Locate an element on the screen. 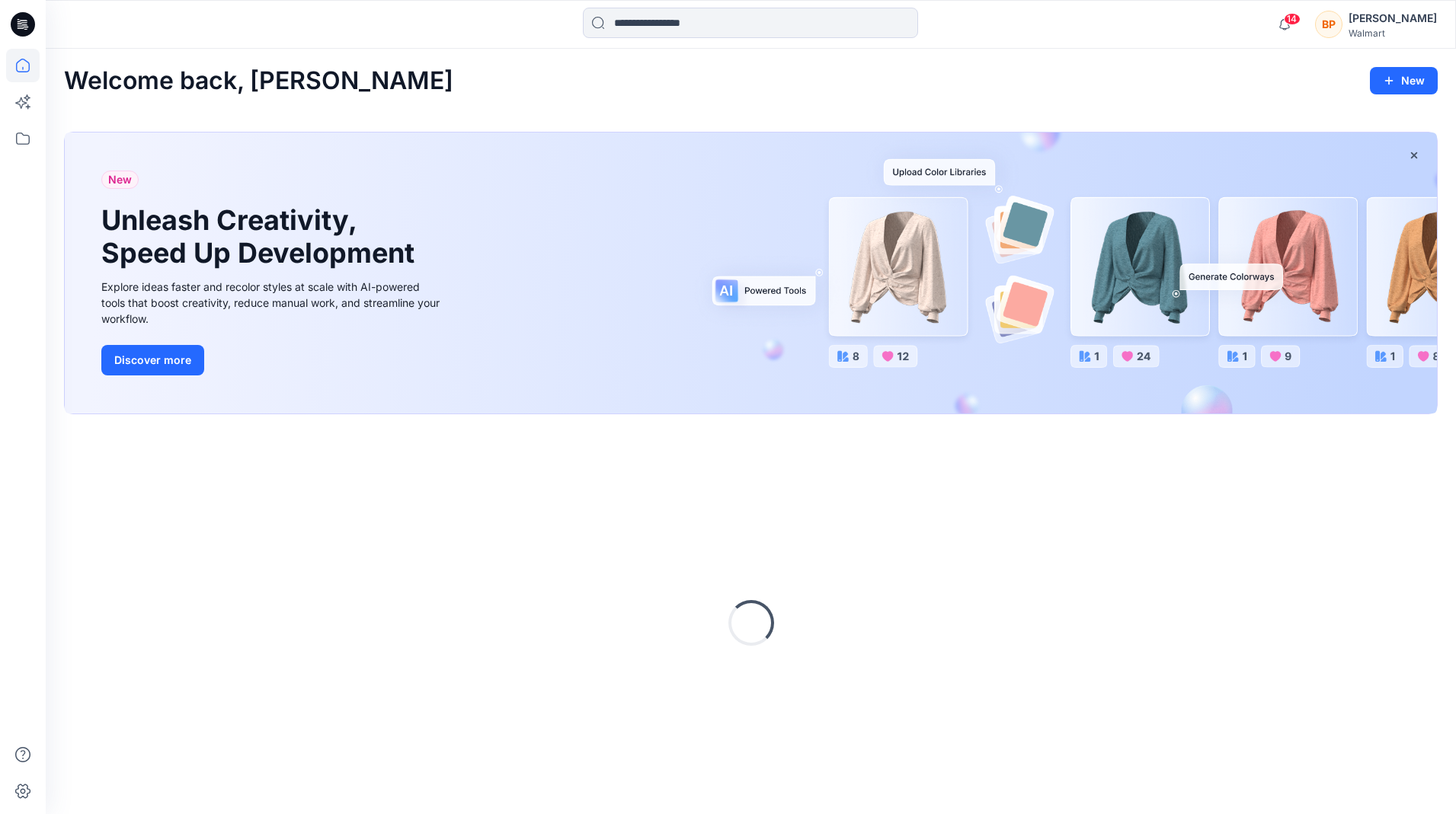  button: Discover more is located at coordinates (153, 360).